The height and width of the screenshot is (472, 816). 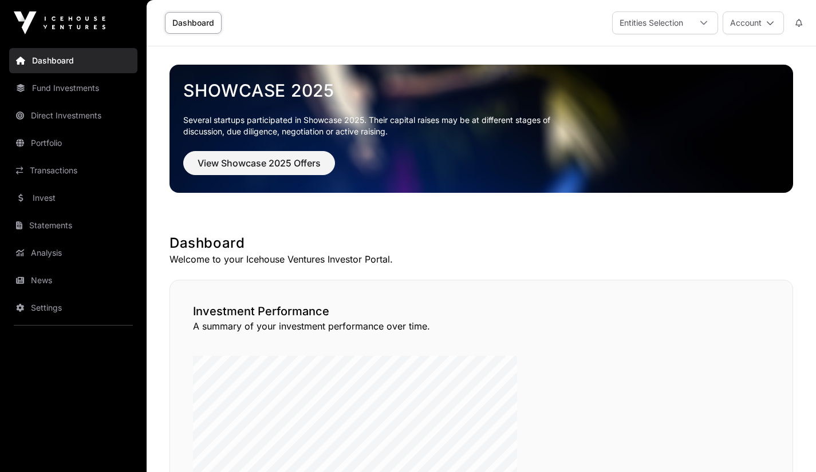 What do you see at coordinates (73, 198) in the screenshot?
I see `a: Invest` at bounding box center [73, 198].